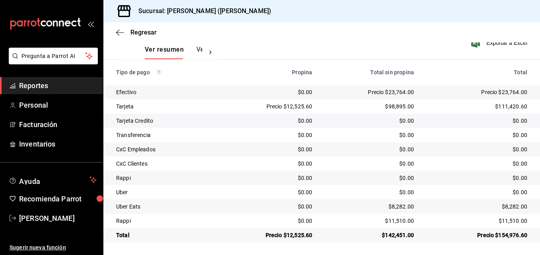 The image size is (540, 255). I want to click on button: Pregunta a Parrot AI, so click(53, 56).